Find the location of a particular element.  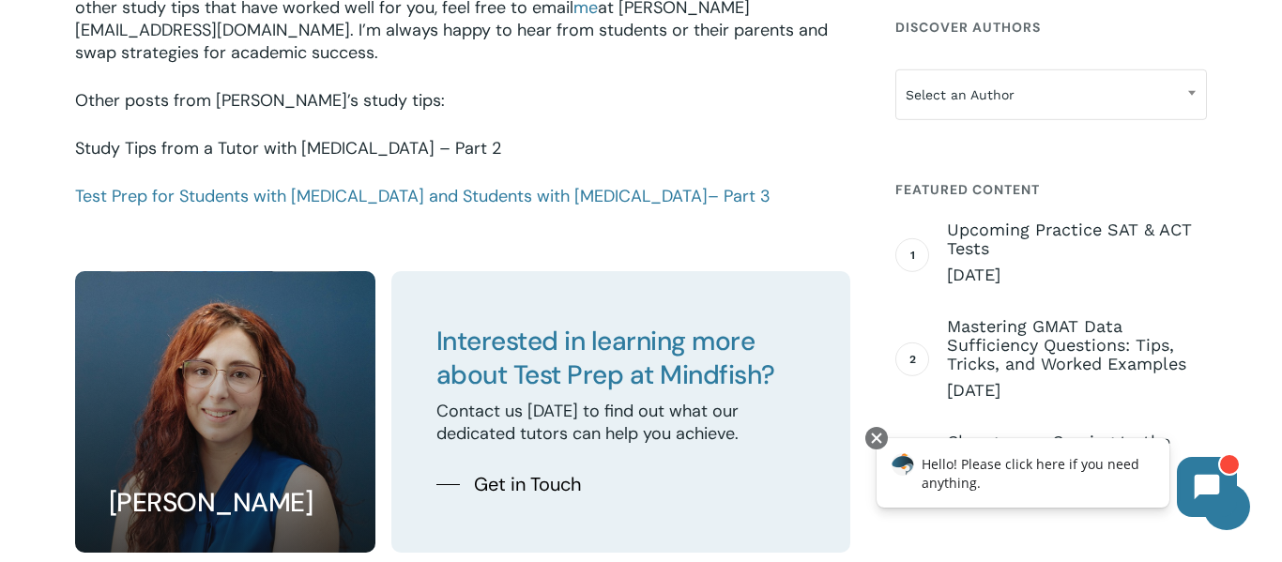

span: Interested in learning more about Test Prep at Mindfish? is located at coordinates (605, 358).